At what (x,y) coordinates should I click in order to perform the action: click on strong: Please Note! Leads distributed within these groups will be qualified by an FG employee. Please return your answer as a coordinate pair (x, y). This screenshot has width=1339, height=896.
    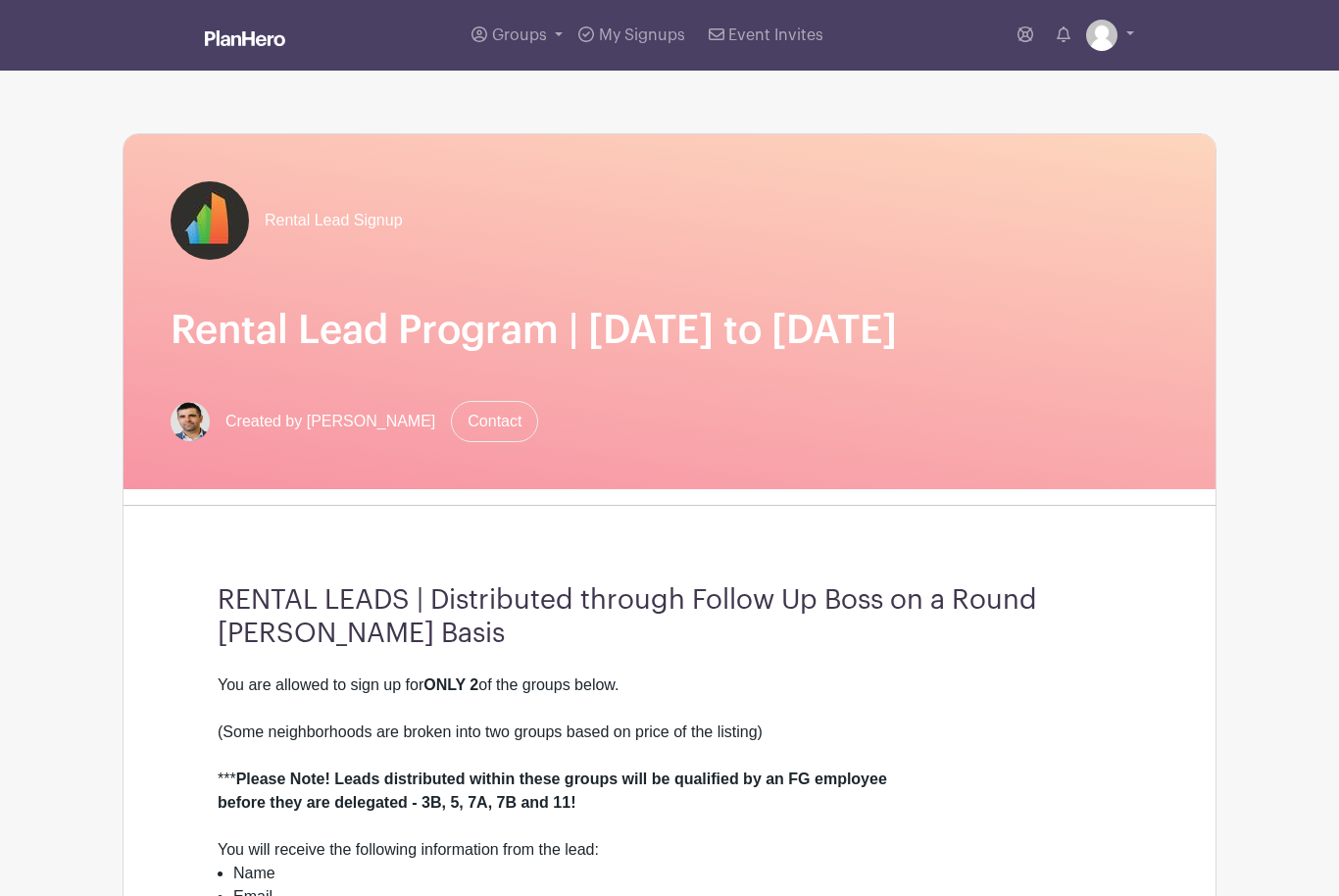
    Looking at the image, I should click on (561, 779).